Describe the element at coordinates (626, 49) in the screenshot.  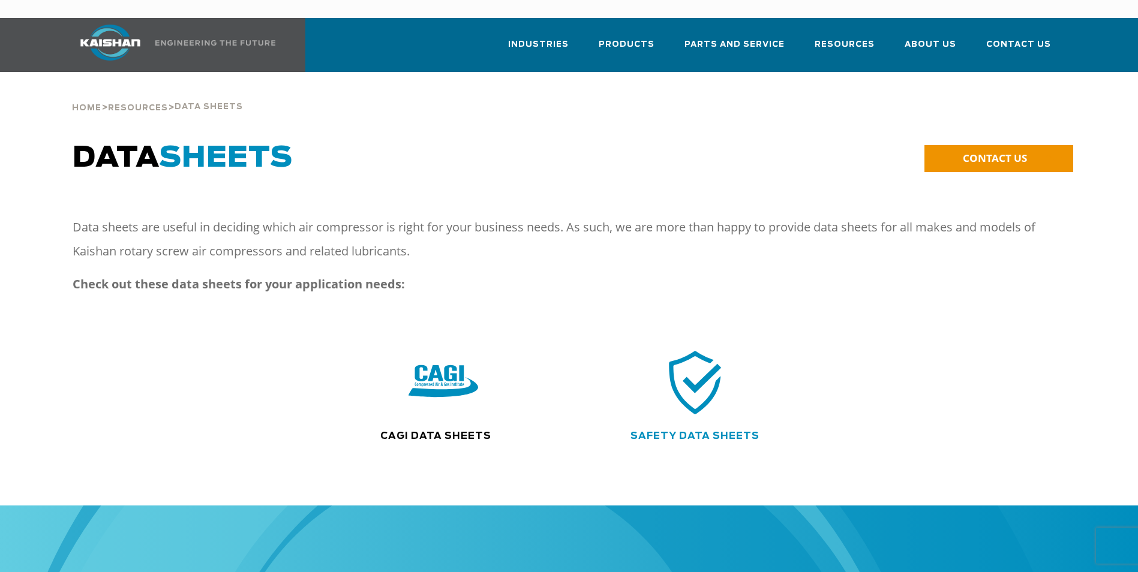
I see `a: Products` at that location.